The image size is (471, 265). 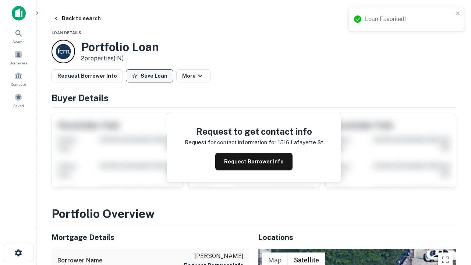 What do you see at coordinates (77, 18) in the screenshot?
I see `button: Back to search` at bounding box center [77, 18].